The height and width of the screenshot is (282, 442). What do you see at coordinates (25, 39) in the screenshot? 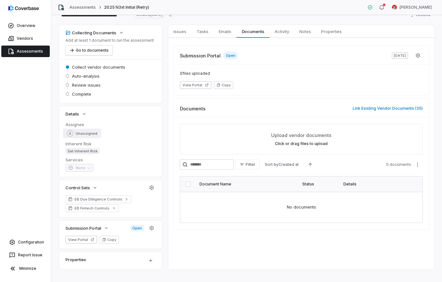
I see `span: Vendors` at bounding box center [25, 39].